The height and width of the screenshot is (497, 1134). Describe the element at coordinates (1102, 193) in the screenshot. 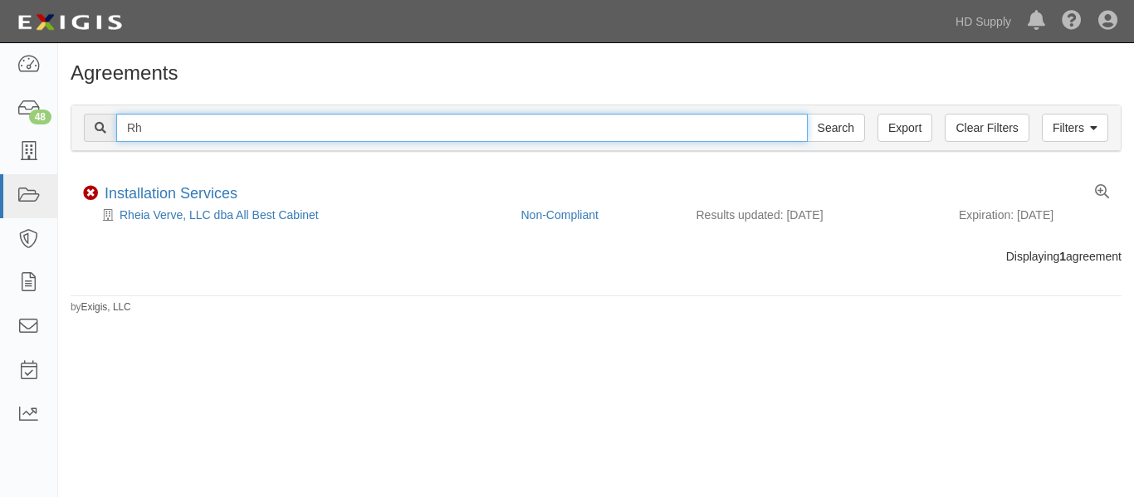

I see `a: View results summary` at that location.